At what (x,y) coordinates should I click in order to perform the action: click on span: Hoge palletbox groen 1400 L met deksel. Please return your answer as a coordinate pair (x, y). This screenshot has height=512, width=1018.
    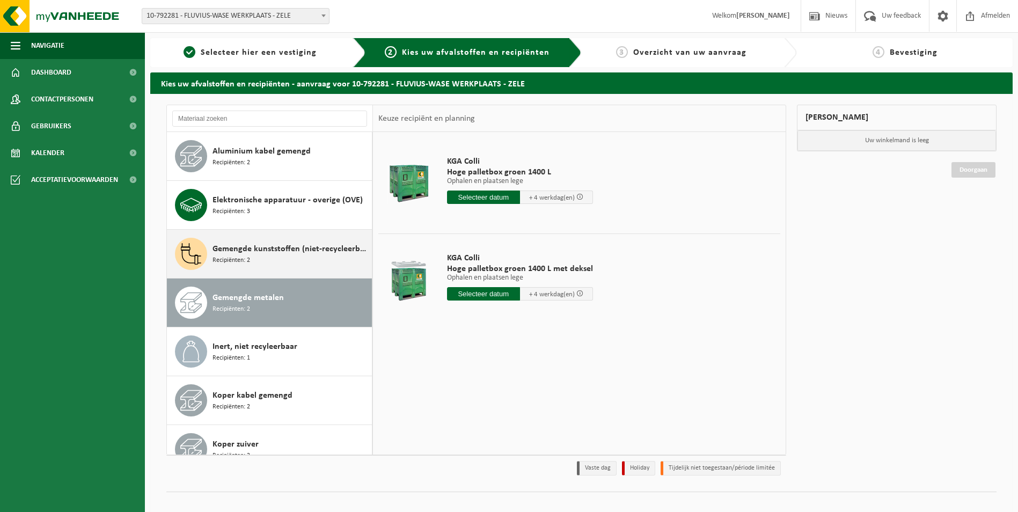
    Looking at the image, I should click on (520, 269).